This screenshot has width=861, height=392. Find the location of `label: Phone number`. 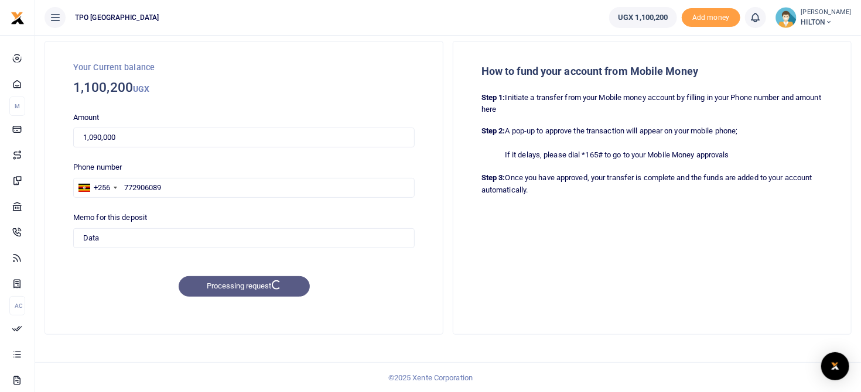

label: Phone number is located at coordinates (97, 167).